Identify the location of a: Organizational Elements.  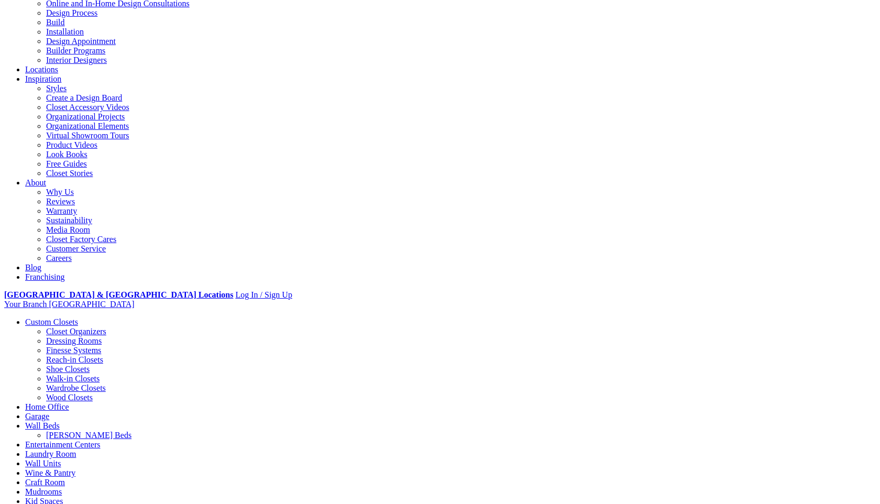
(87, 126).